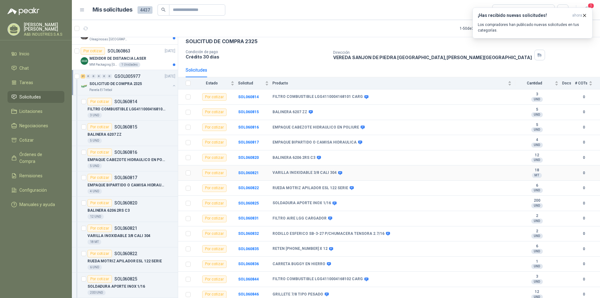 The width and height of the screenshot is (600, 298). Describe the element at coordinates (248, 218) in the screenshot. I see `b: SOL060831` at that location.